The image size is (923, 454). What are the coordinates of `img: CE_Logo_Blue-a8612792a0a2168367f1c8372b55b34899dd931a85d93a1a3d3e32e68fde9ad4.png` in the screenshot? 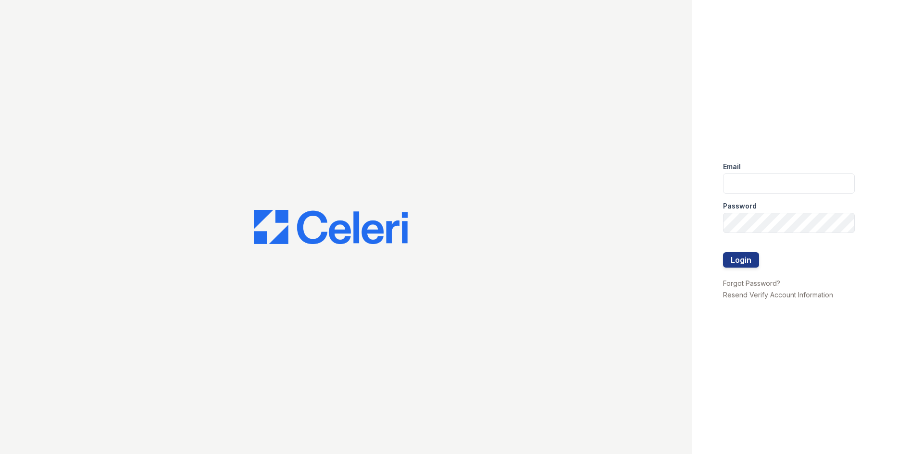 It's located at (331, 227).